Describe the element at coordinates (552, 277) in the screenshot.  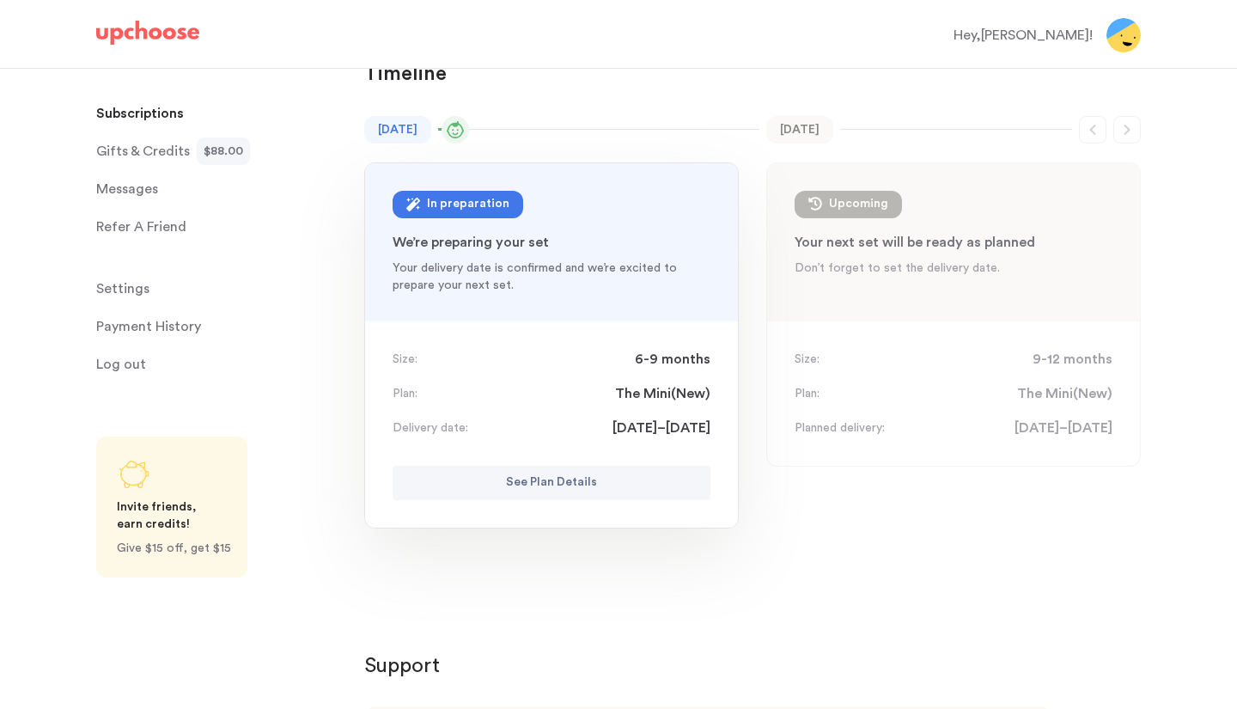
I see `p: Your delivery date is confirmed and we’re excited to prepare your next set.` at that location.